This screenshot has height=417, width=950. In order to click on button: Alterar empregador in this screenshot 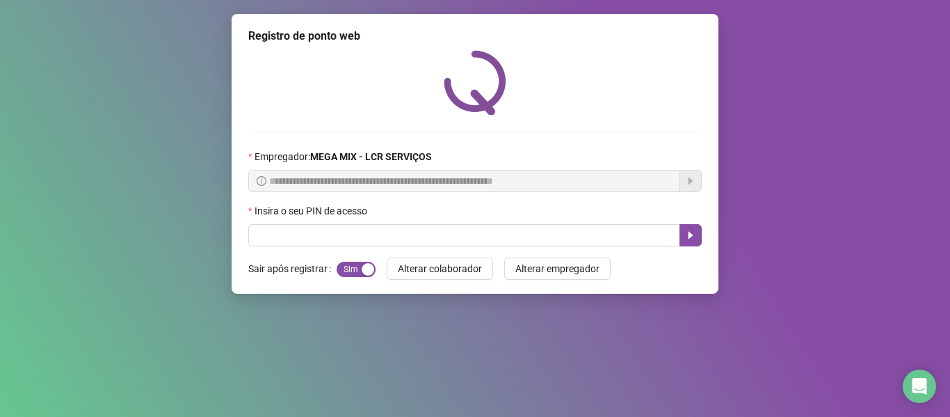, I will do `click(557, 269)`.